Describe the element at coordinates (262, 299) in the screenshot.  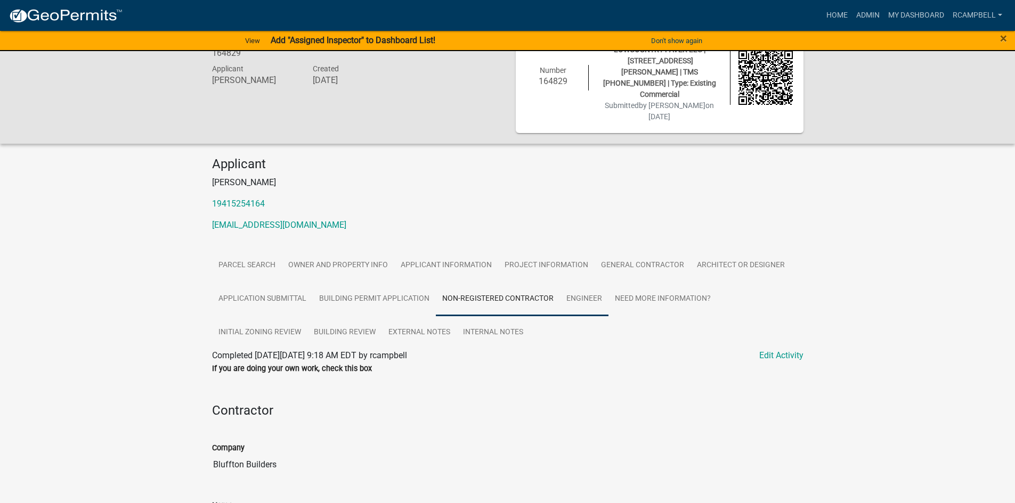
I see `a: Application Submittal` at that location.